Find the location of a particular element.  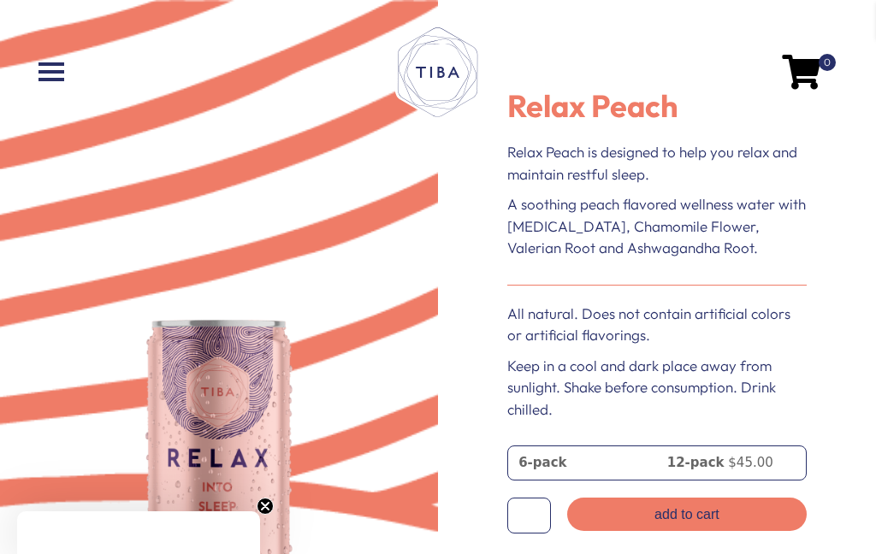

p: Relax Peach is designed to help you relax and maintain restful sleep. is located at coordinates (656, 163).